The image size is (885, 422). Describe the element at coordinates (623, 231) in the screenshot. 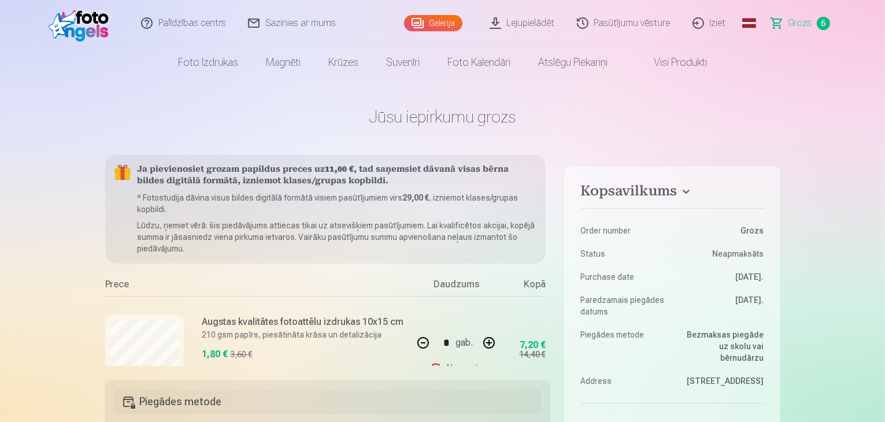

I see `dt: Order number` at that location.